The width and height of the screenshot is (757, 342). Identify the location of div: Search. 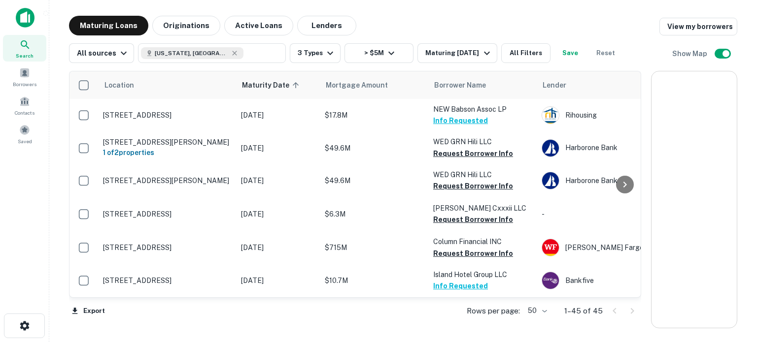
(25, 48).